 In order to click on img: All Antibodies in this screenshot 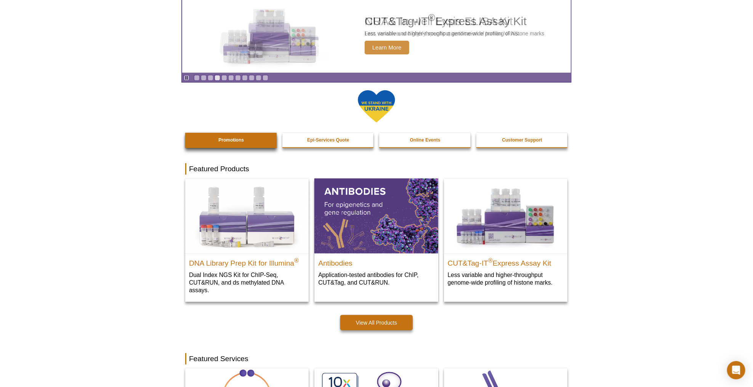, I will do `click(376, 216)`.